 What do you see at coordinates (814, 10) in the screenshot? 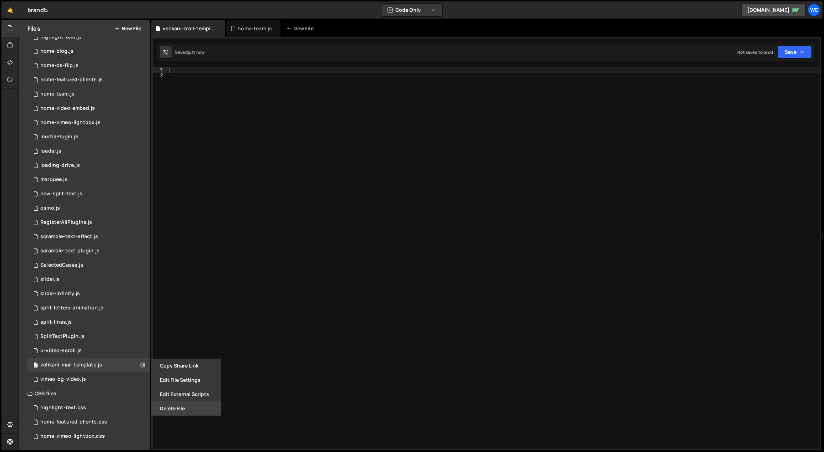
I see `a: We` at bounding box center [814, 10].